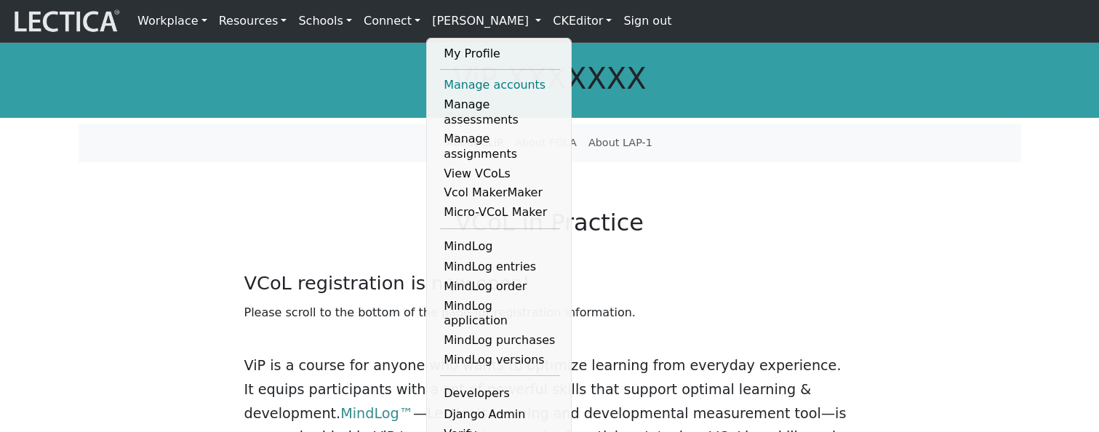 The height and width of the screenshot is (432, 1099). I want to click on a: View VCoLs, so click(500, 174).